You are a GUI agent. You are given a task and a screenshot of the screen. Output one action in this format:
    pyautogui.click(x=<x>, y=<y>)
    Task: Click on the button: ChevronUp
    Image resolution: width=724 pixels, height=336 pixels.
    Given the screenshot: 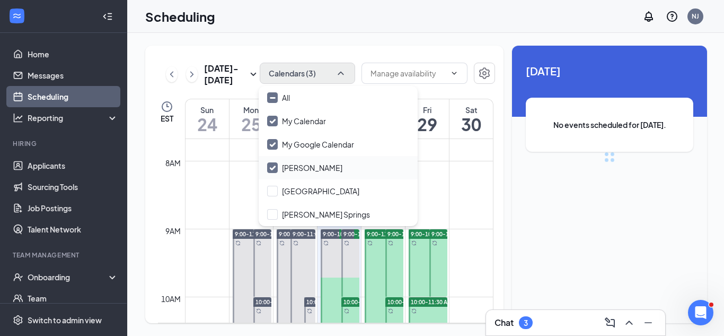 What is the action you would take?
    pyautogui.click(x=629, y=322)
    